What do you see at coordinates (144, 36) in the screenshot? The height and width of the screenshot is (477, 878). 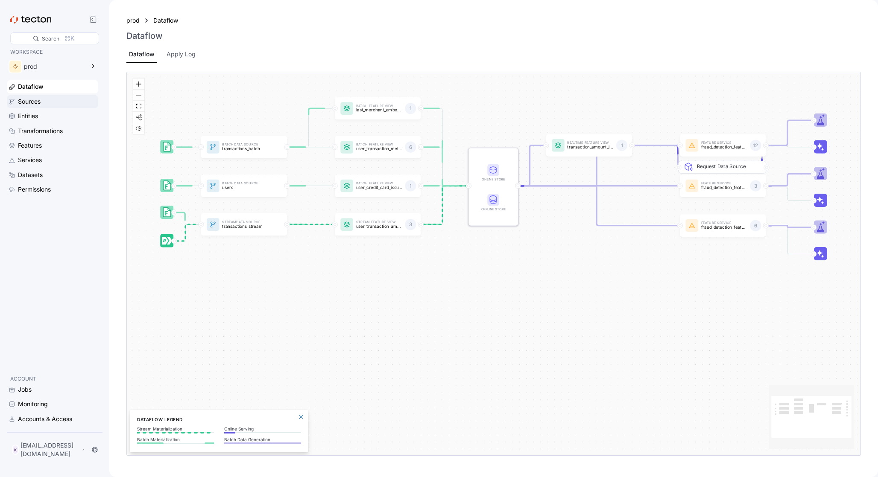 I see `h3: Dataflow` at bounding box center [144, 36].